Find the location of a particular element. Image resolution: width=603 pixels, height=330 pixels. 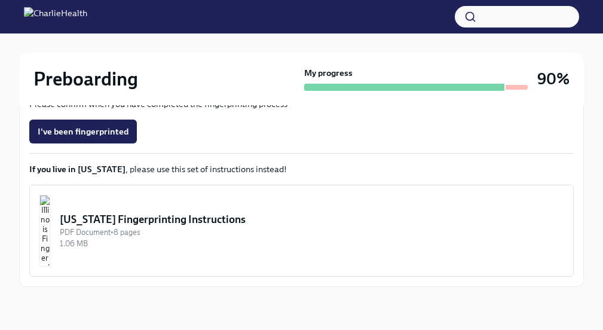

button: I've been fingerprinted is located at coordinates (83, 131).